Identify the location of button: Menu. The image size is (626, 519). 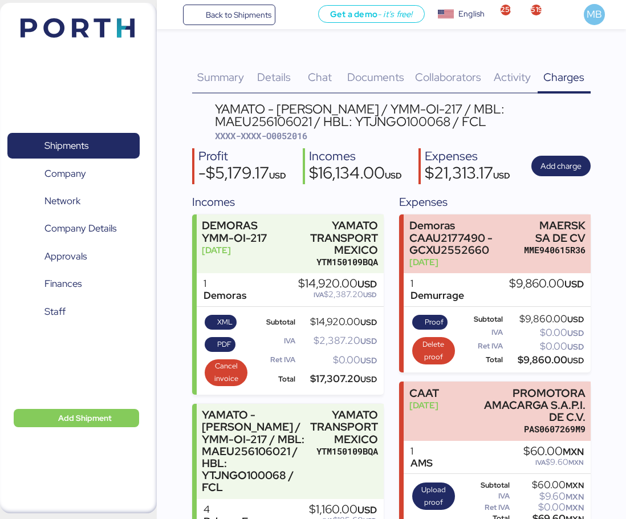
(173, 15).